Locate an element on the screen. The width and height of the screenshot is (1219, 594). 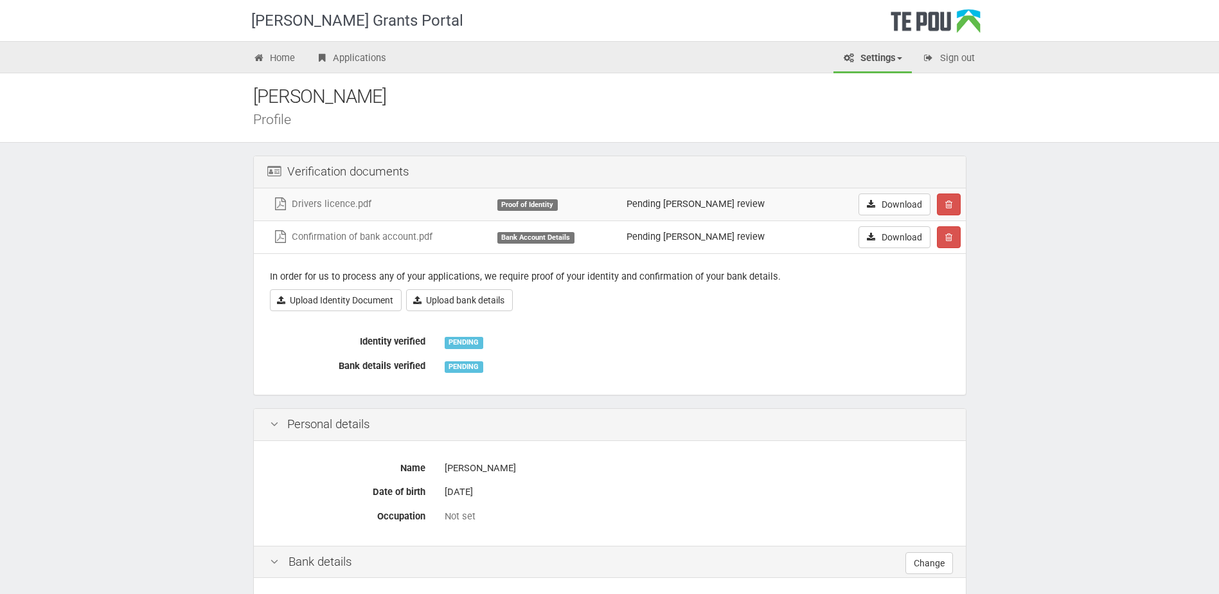
p: In order for us to process any of your applications, we require proof of your identity and confir... is located at coordinates (610, 276).